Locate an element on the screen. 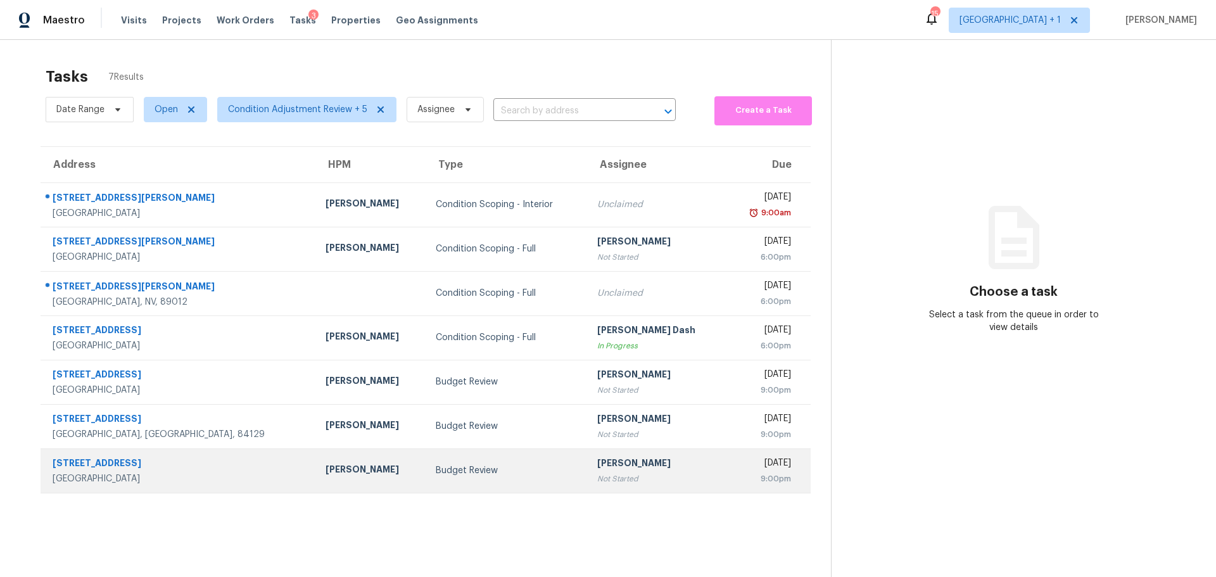 The width and height of the screenshot is (1216, 577). th: Type is located at coordinates (506, 165).